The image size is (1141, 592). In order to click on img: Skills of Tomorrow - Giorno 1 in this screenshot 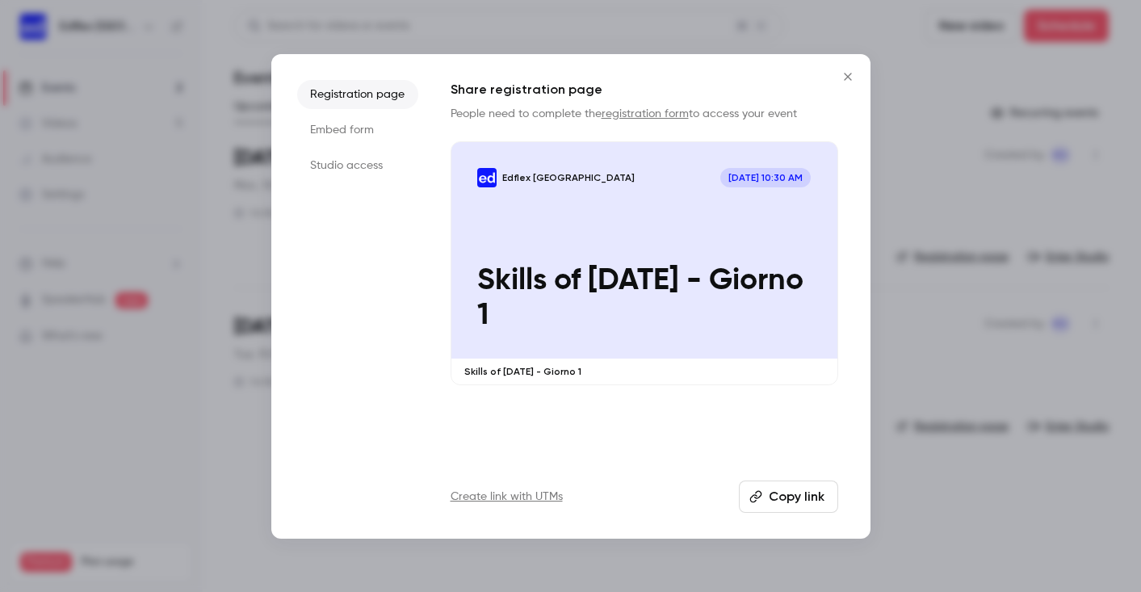, I will do `click(487, 178)`.